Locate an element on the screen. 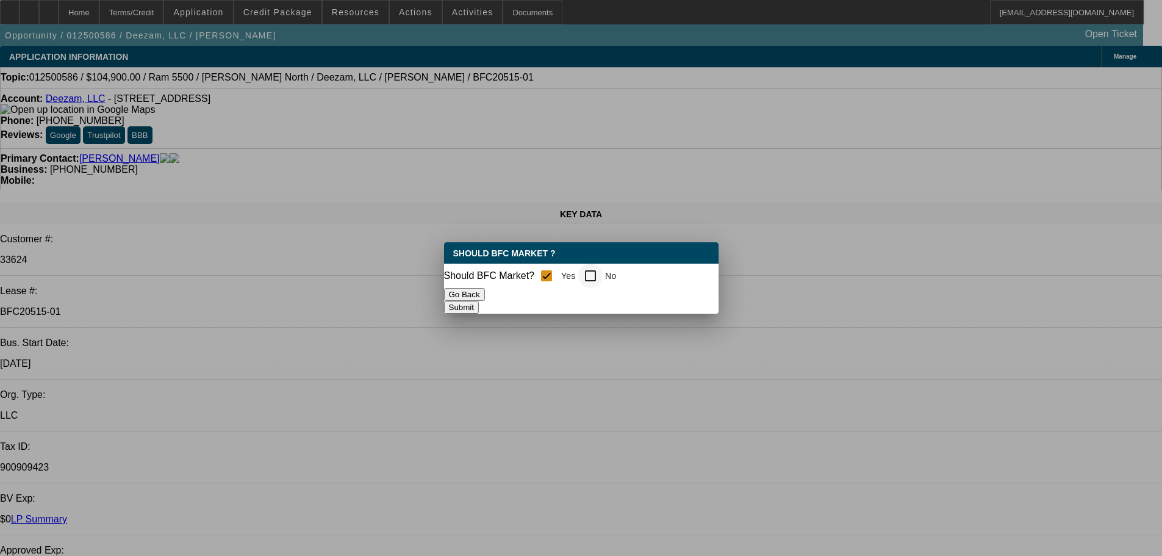  button: Go Back is located at coordinates (464, 294).